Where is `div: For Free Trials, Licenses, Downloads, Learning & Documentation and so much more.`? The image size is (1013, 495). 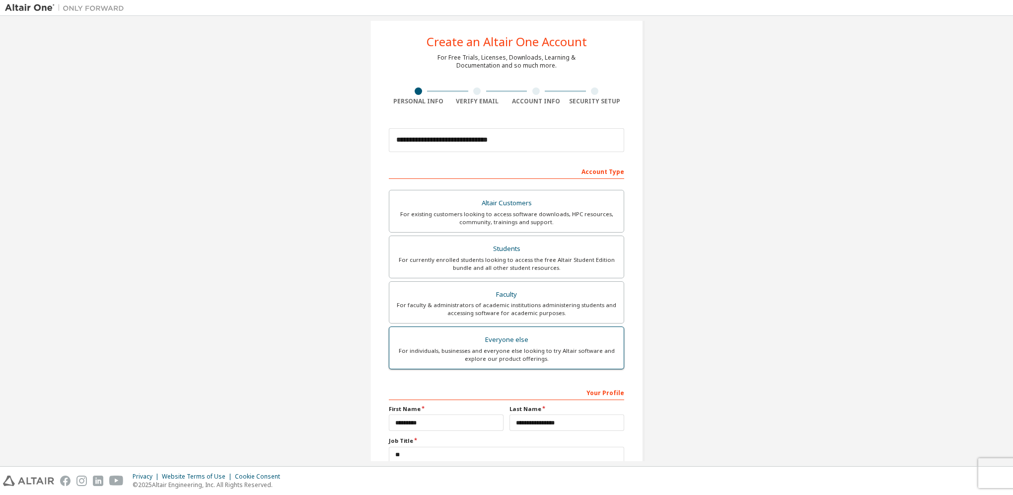 div: For Free Trials, Licenses, Downloads, Learning & Documentation and so much more. is located at coordinates (507, 62).